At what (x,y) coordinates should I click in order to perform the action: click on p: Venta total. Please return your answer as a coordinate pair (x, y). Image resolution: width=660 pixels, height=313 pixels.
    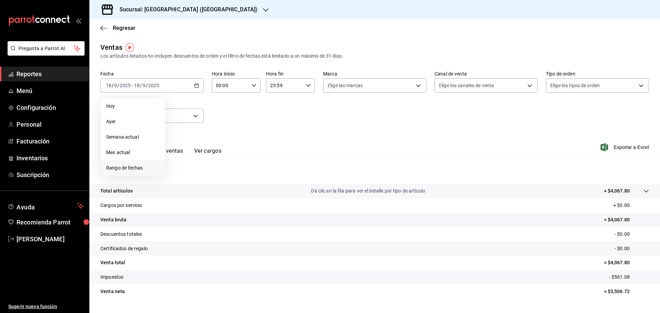
    Looking at the image, I should click on (113, 263).